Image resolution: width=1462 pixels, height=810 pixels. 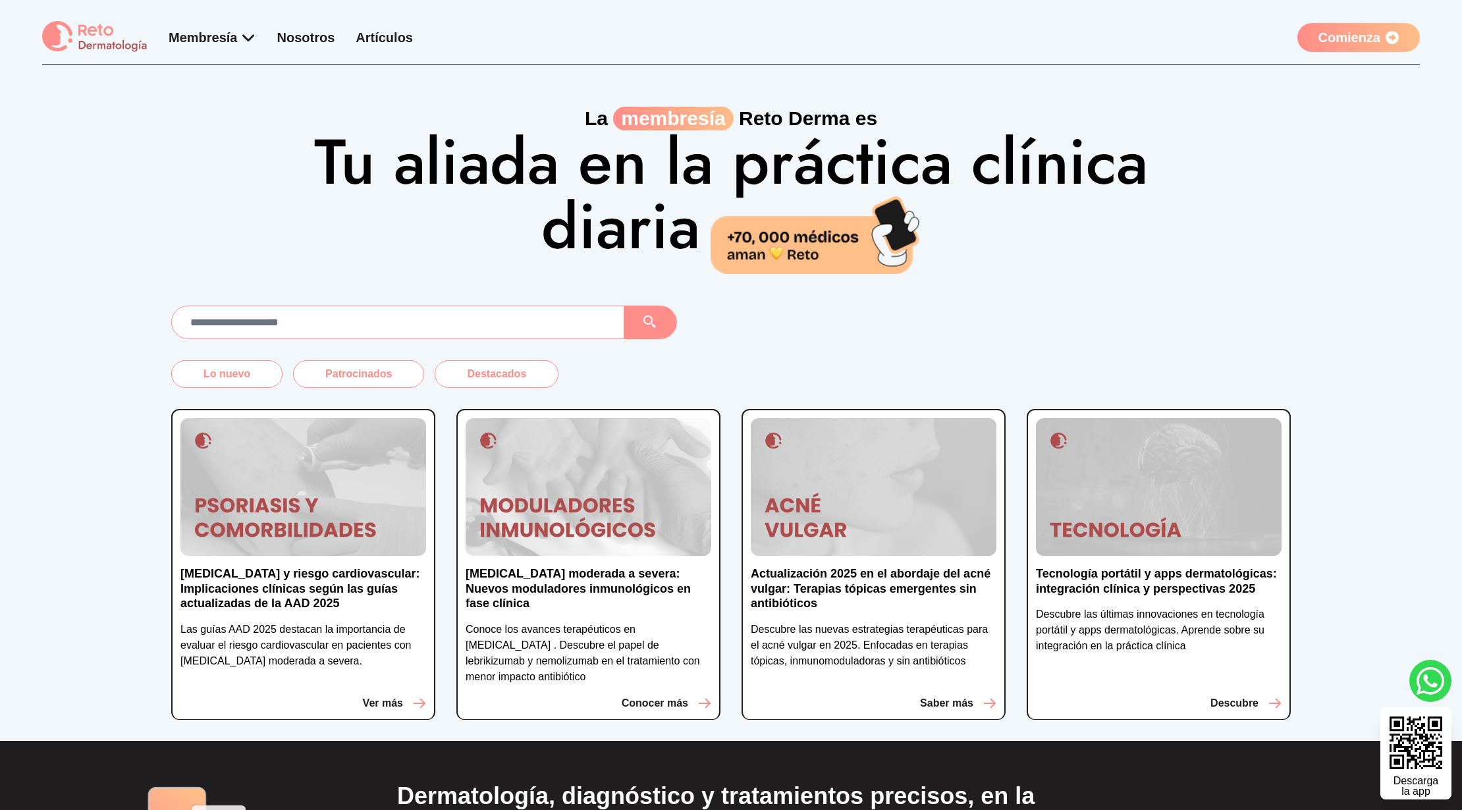 I want to click on img: 70,000 médicos aman Reto, so click(x=816, y=233).